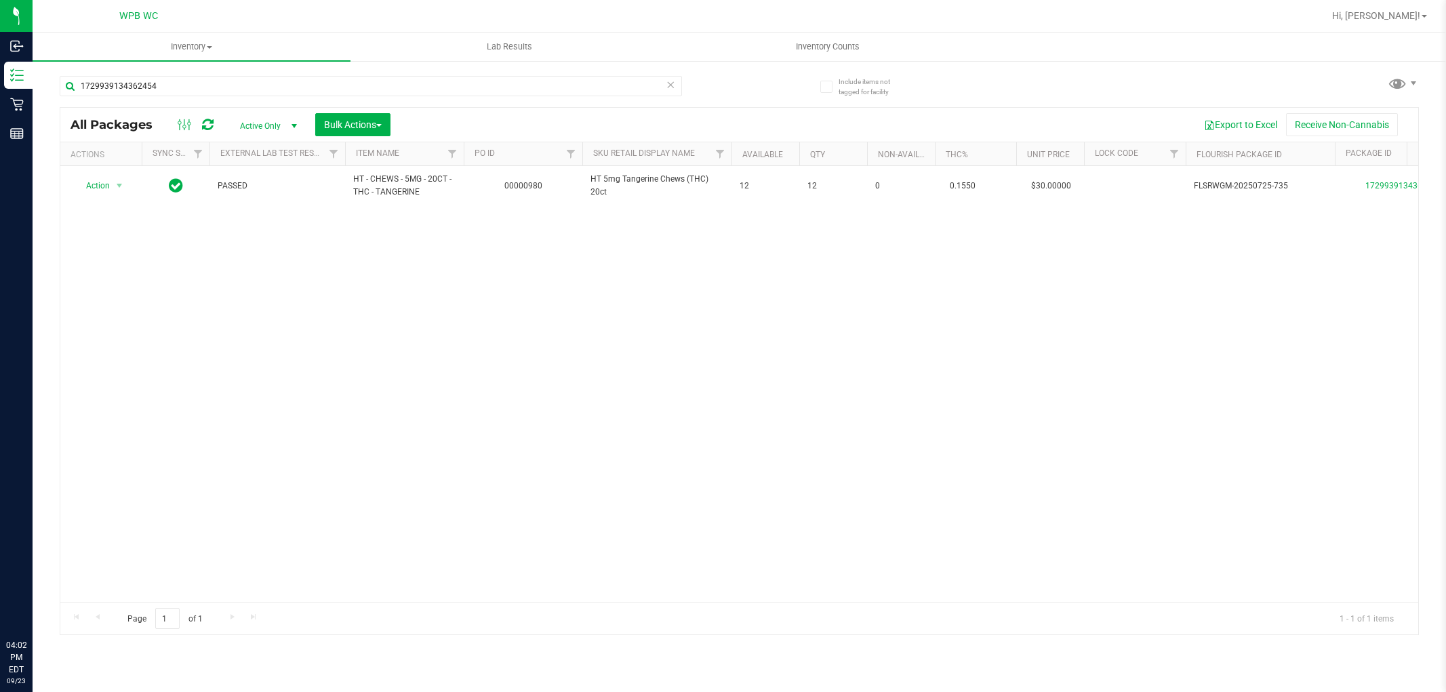 The width and height of the screenshot is (1446, 692). I want to click on a: External Lab Test Result, so click(273, 153).